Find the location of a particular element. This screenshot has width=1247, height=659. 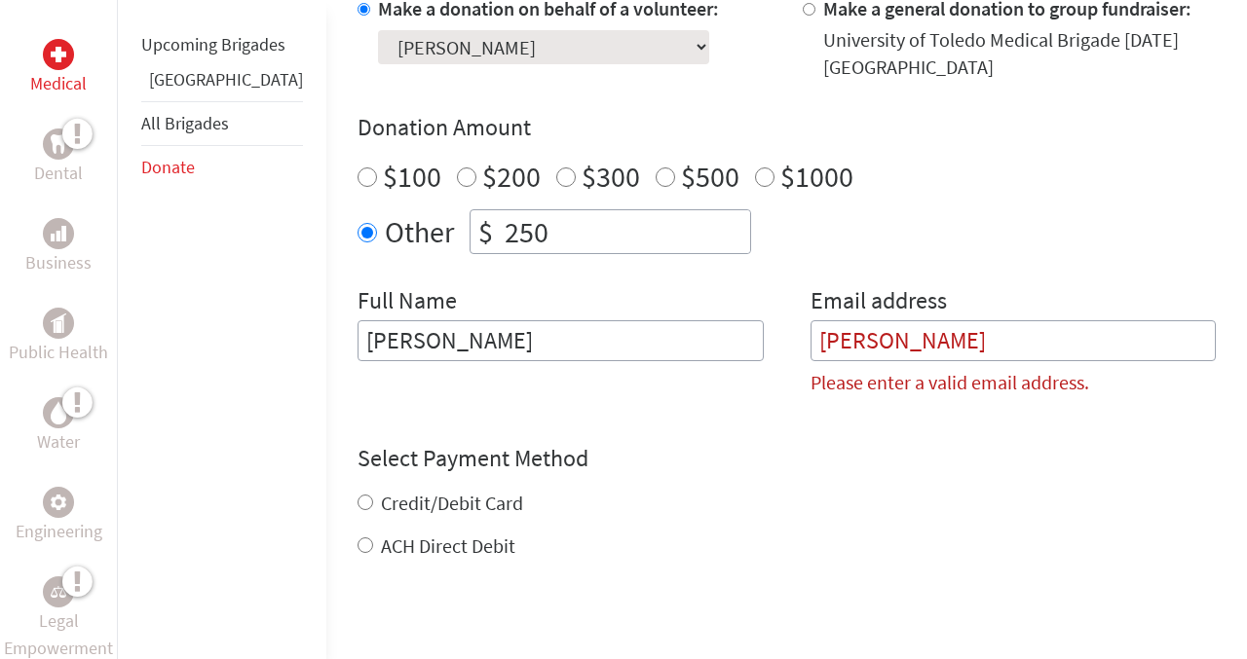

label: Full Name is located at coordinates (407, 303).